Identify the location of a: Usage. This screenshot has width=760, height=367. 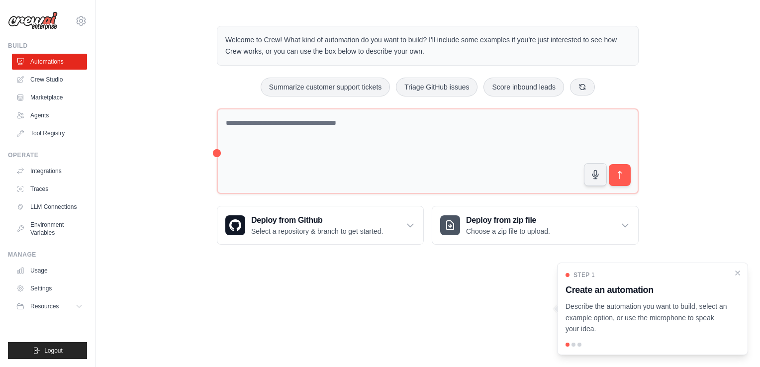
(49, 271).